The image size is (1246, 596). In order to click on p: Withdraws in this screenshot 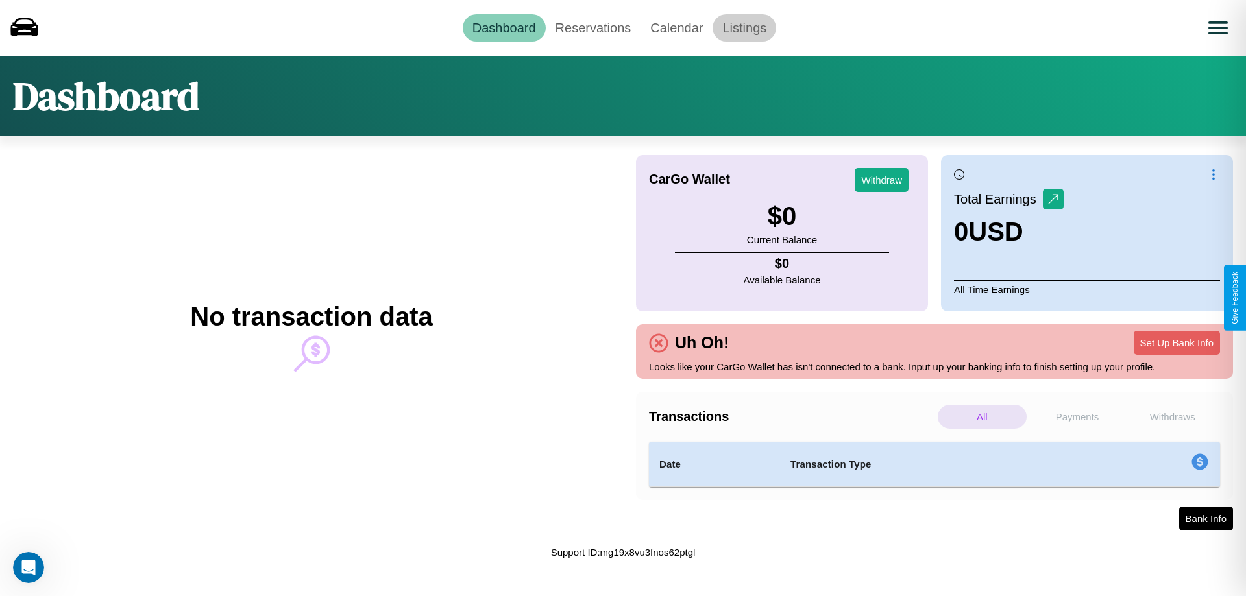, I will do `click(1172, 417)`.